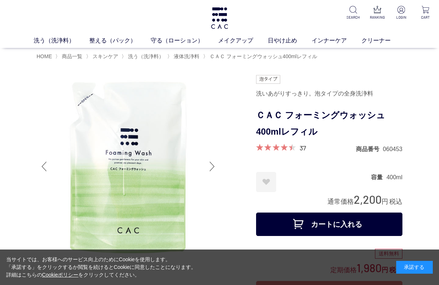  Describe the element at coordinates (396, 202) in the screenshot. I see `span: 税込` at that location.